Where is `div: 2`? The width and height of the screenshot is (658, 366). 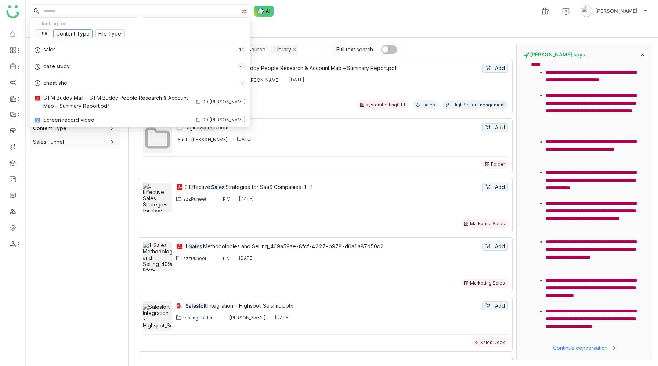 div: 2 is located at coordinates (243, 83).